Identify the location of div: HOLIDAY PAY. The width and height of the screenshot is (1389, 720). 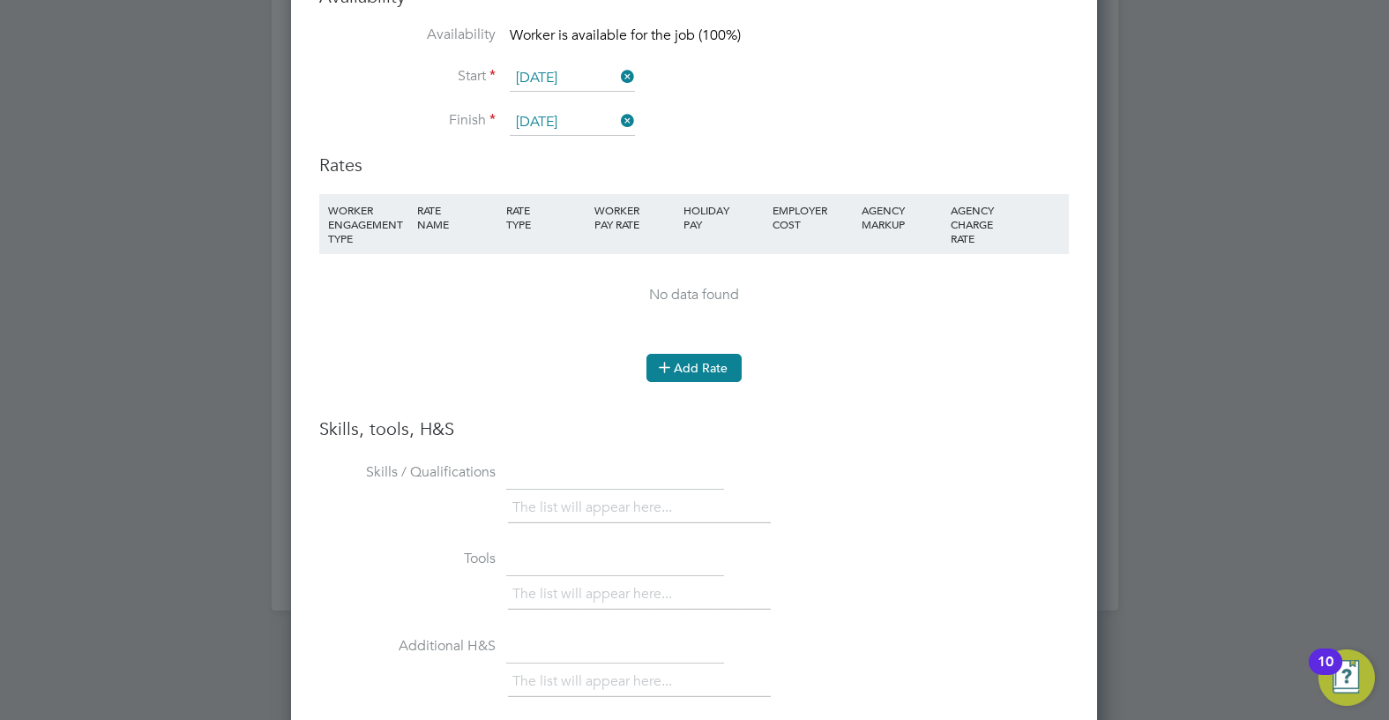
(723, 217).